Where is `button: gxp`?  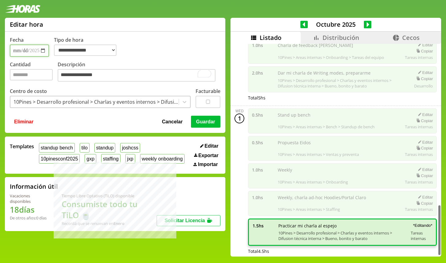
button: gxp is located at coordinates (90, 158).